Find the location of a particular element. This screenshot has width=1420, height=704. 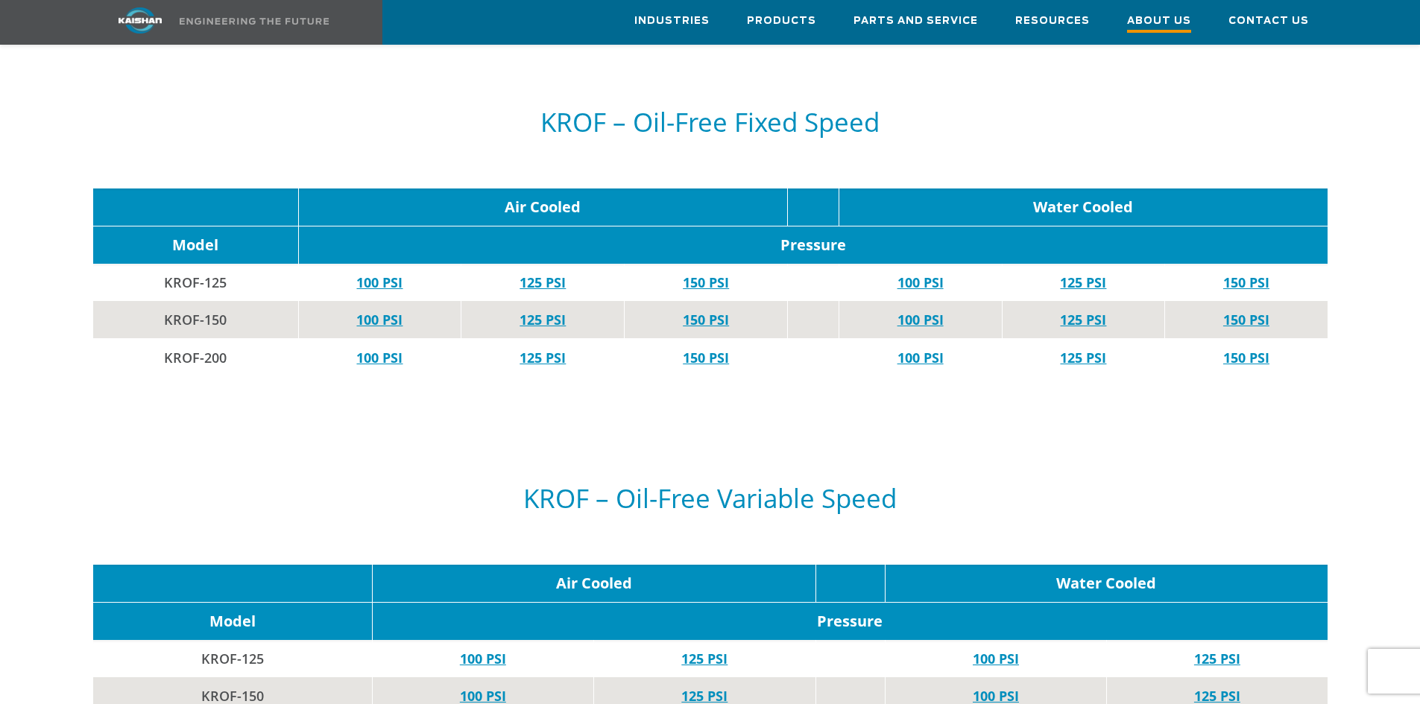

a: Contact Us is located at coordinates (1269, 21).